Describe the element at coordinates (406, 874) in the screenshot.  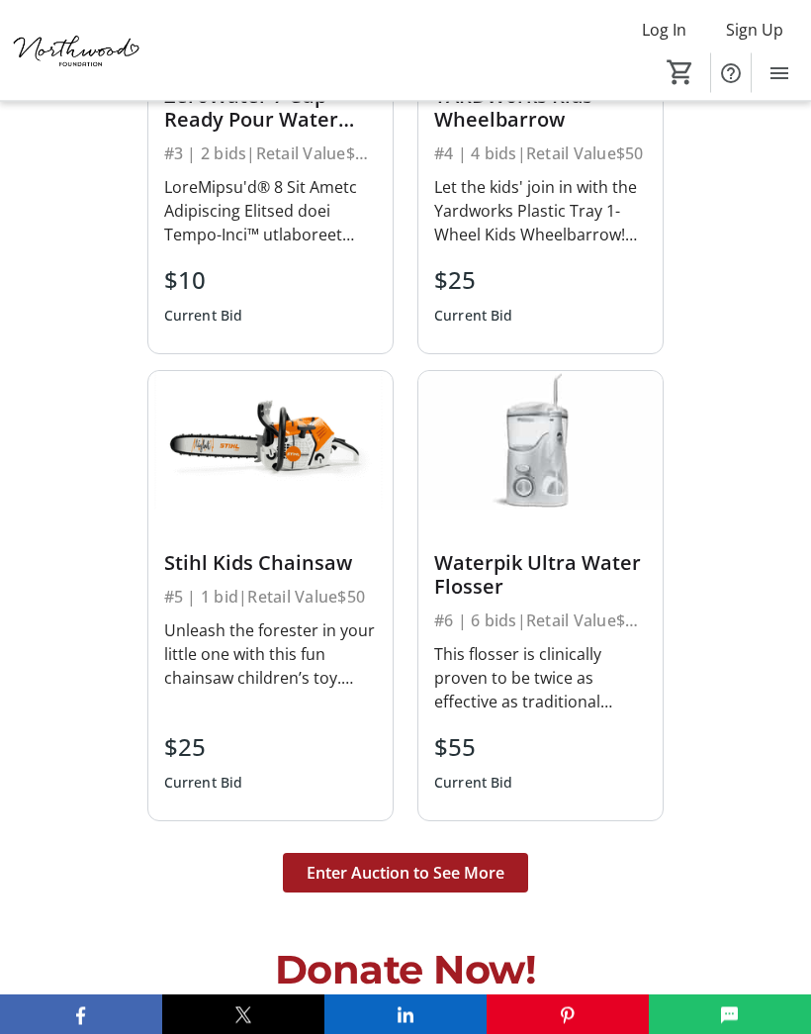
I see `button: Enter Auction to See More` at that location.